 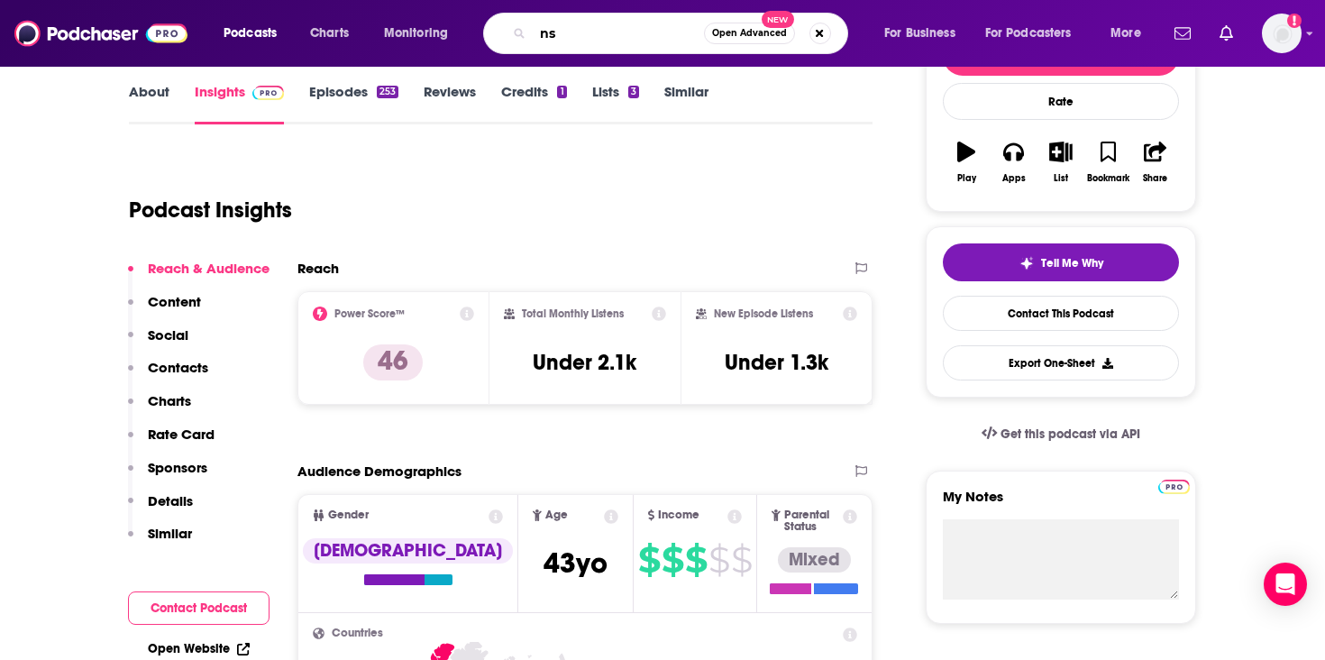 What do you see at coordinates (812, 521) in the screenshot?
I see `span: Parental Status` at bounding box center [812, 521].